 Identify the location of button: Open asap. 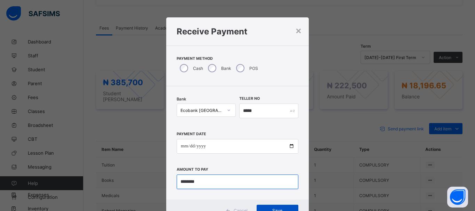
(457, 197).